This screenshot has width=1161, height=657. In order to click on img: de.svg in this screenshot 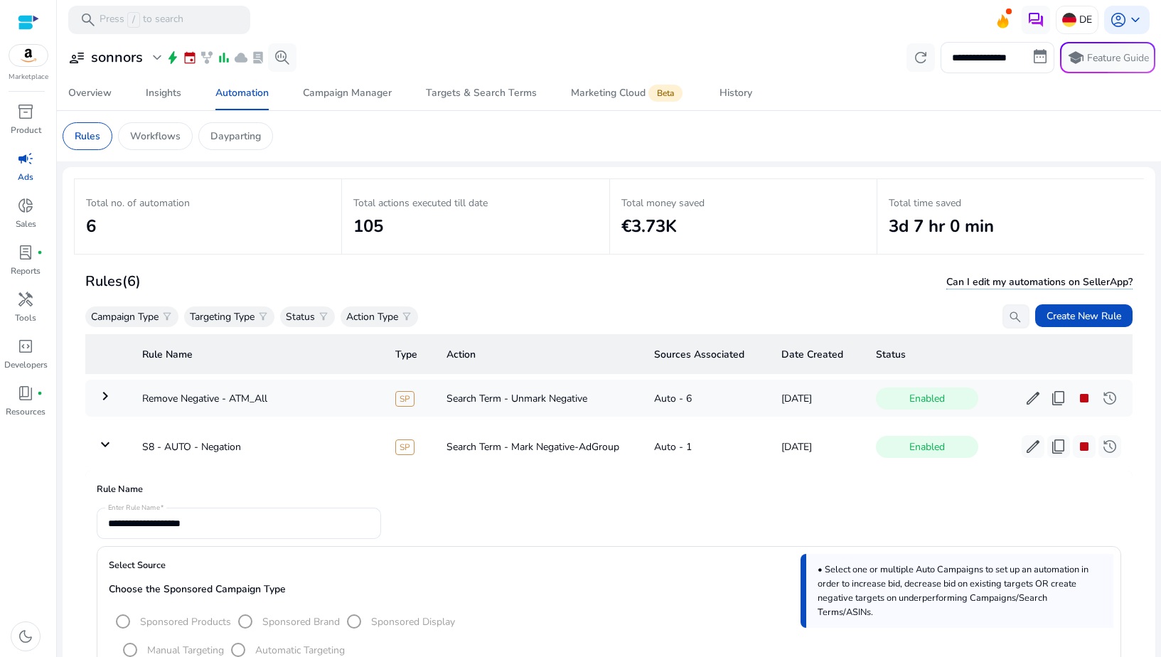, I will do `click(1069, 20)`.